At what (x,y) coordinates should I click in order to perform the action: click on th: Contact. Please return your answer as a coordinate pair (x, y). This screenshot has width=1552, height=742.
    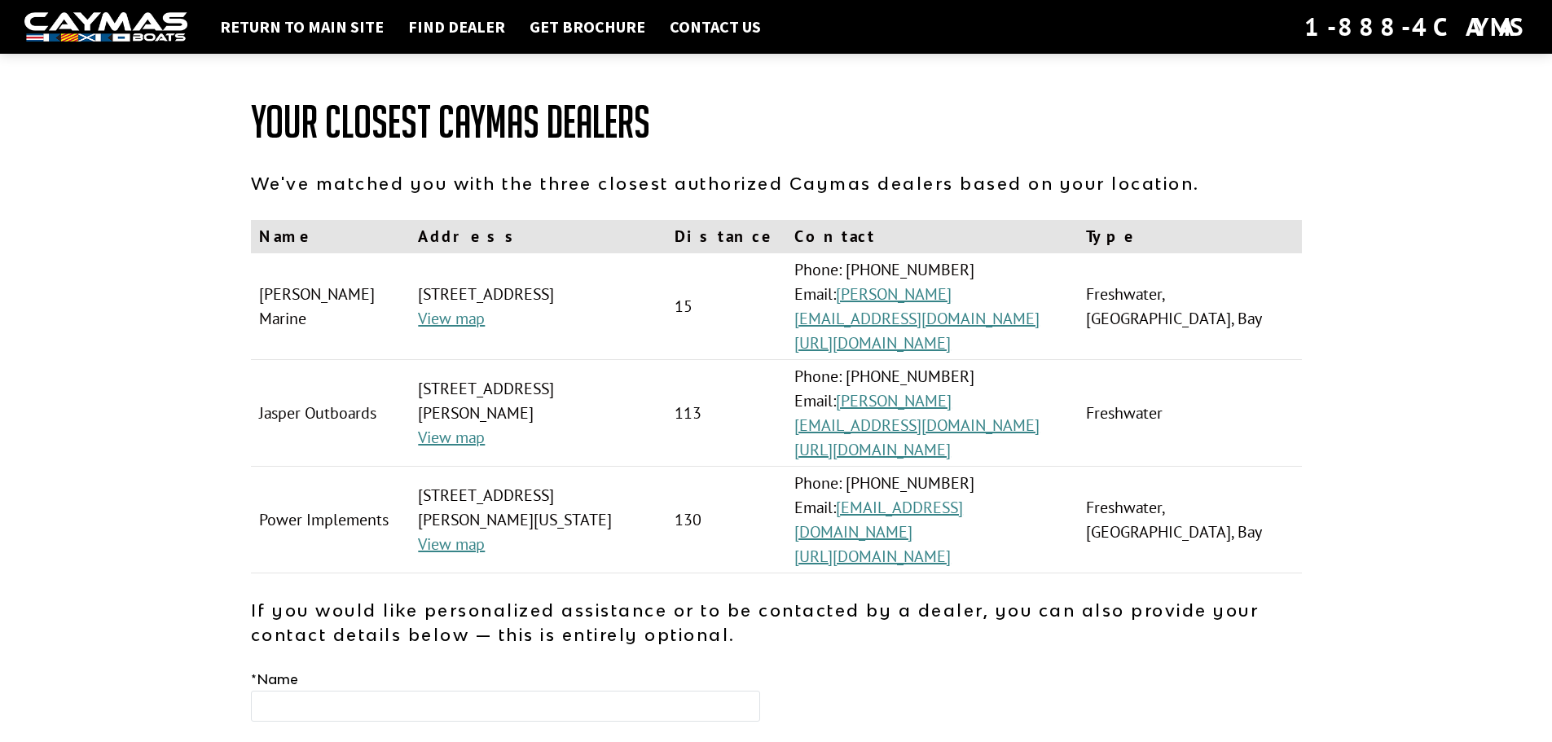
    Looking at the image, I should click on (932, 236).